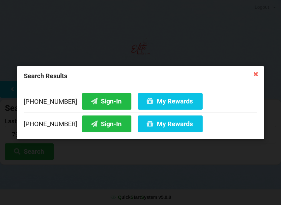 Image resolution: width=281 pixels, height=205 pixels. What do you see at coordinates (140, 76) in the screenshot?
I see `div: Search Results` at bounding box center [140, 76].